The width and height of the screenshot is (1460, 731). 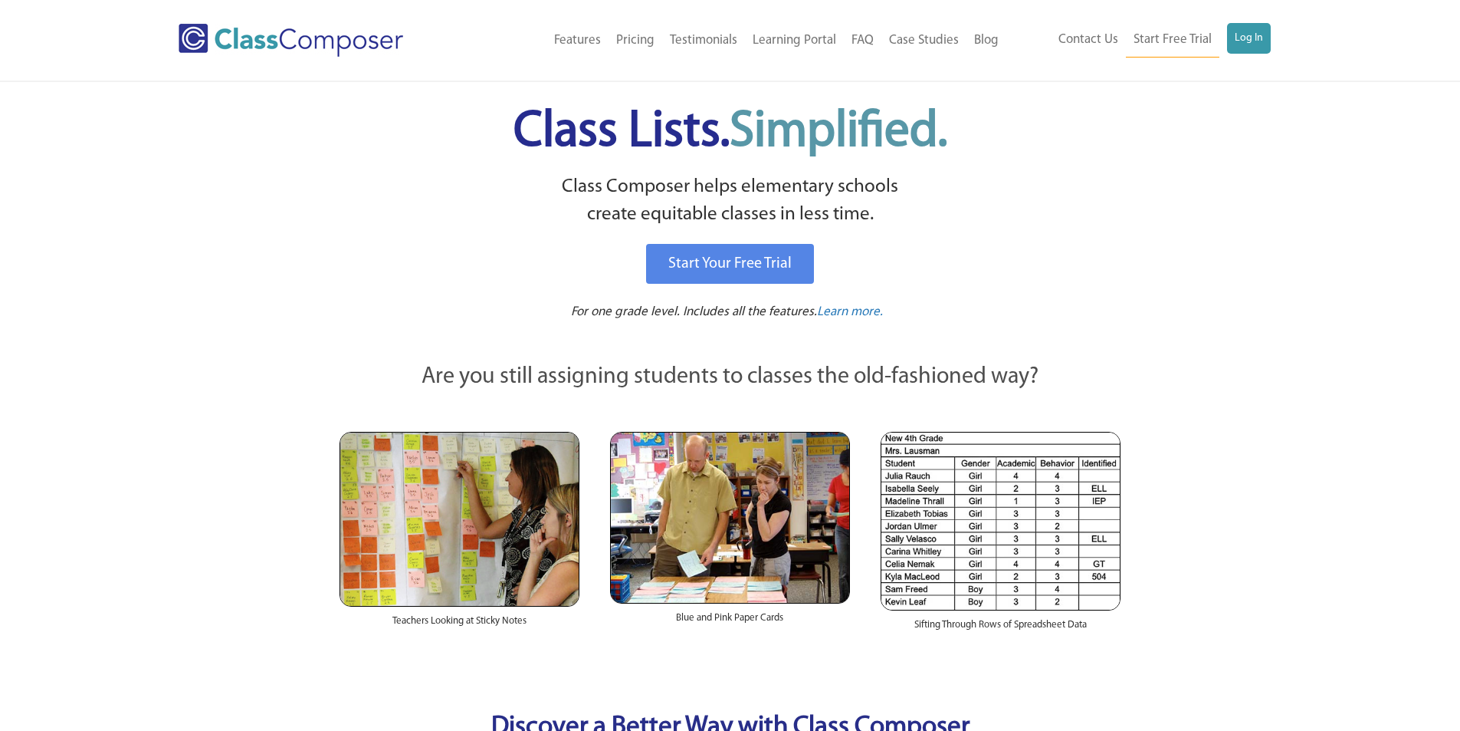 What do you see at coordinates (731, 132) in the screenshot?
I see `span: Class Lists.` at bounding box center [731, 132].